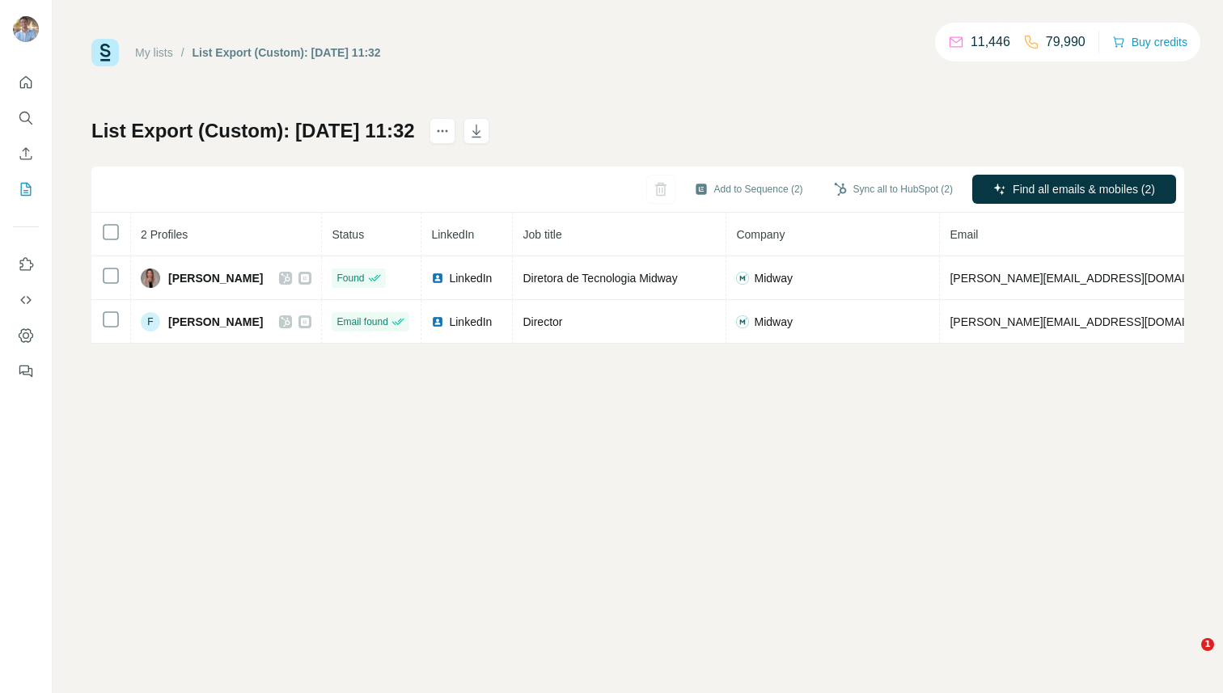  What do you see at coordinates (1074, 189) in the screenshot?
I see `button: Find all emails & mobiles (2)` at bounding box center [1074, 189].